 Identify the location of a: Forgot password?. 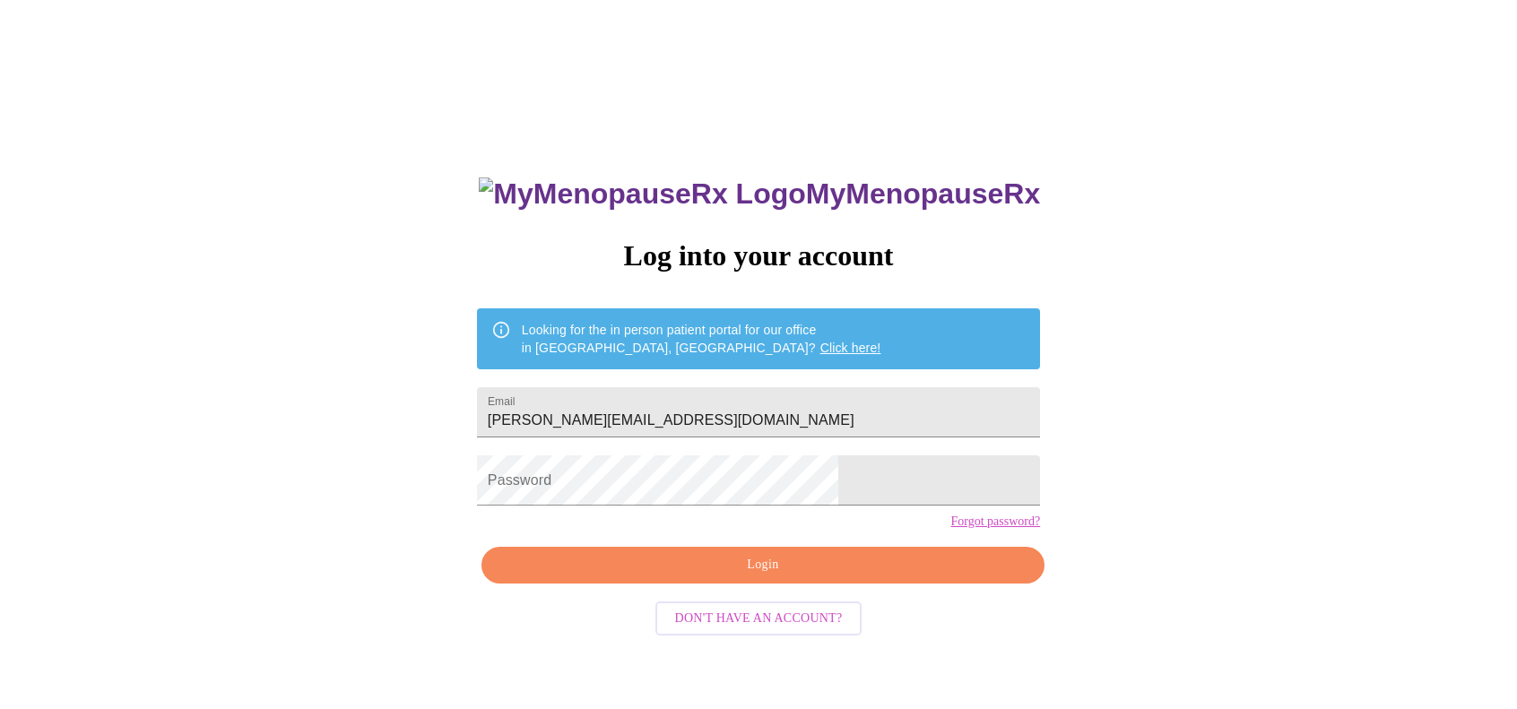
(995, 522).